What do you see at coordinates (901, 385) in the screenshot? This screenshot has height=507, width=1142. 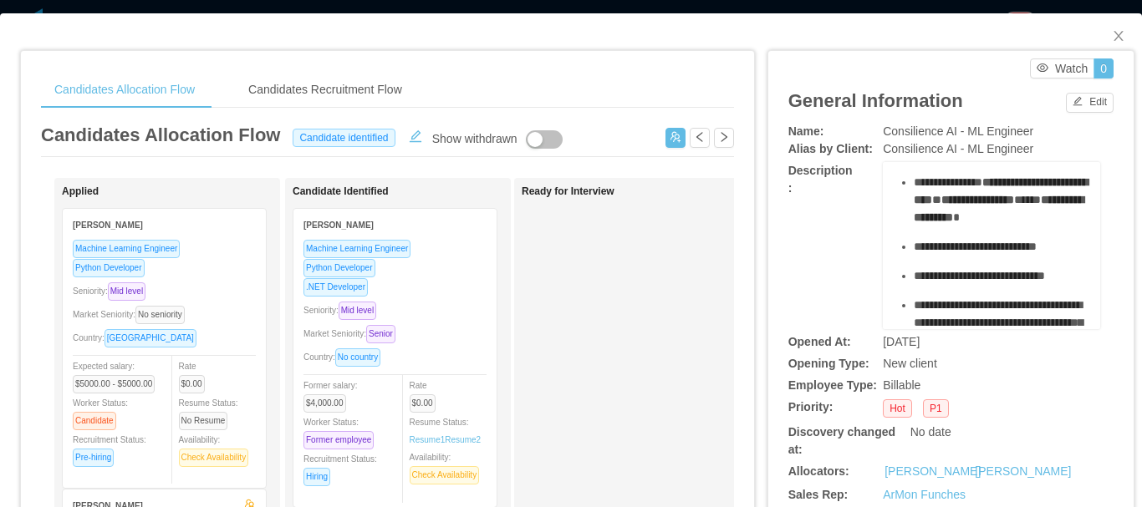 I see `span: Billable` at bounding box center [901, 385].